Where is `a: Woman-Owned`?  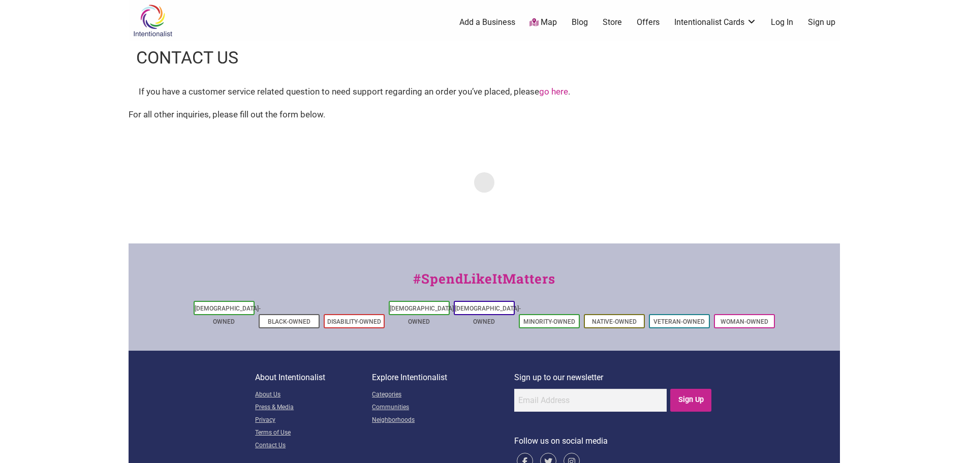
a: Woman-Owned is located at coordinates (744, 322).